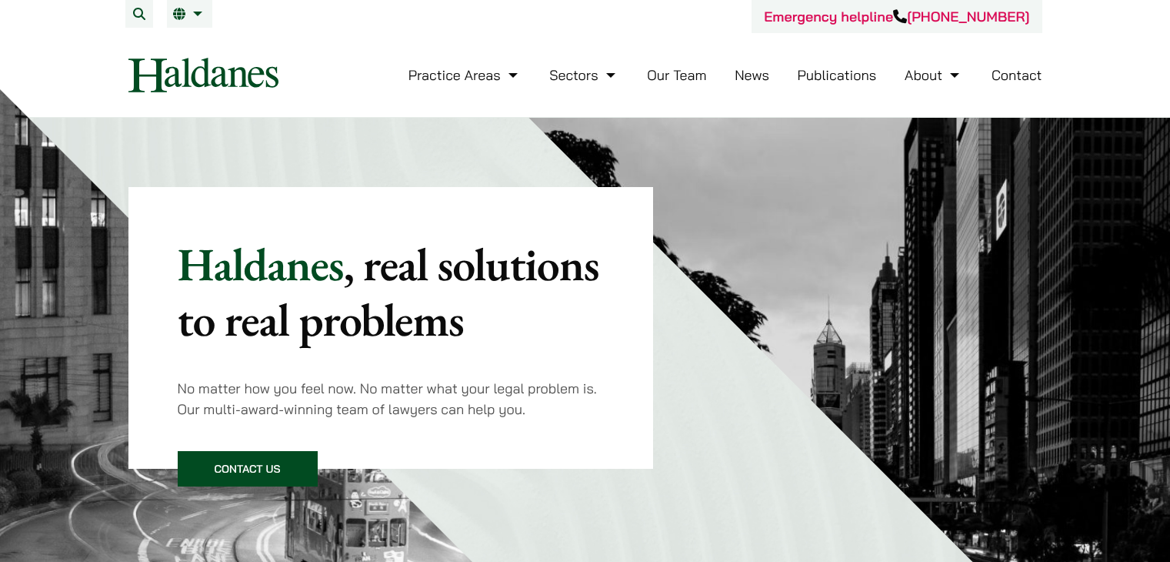 The image size is (1170, 562). I want to click on a: EN, so click(189, 14).